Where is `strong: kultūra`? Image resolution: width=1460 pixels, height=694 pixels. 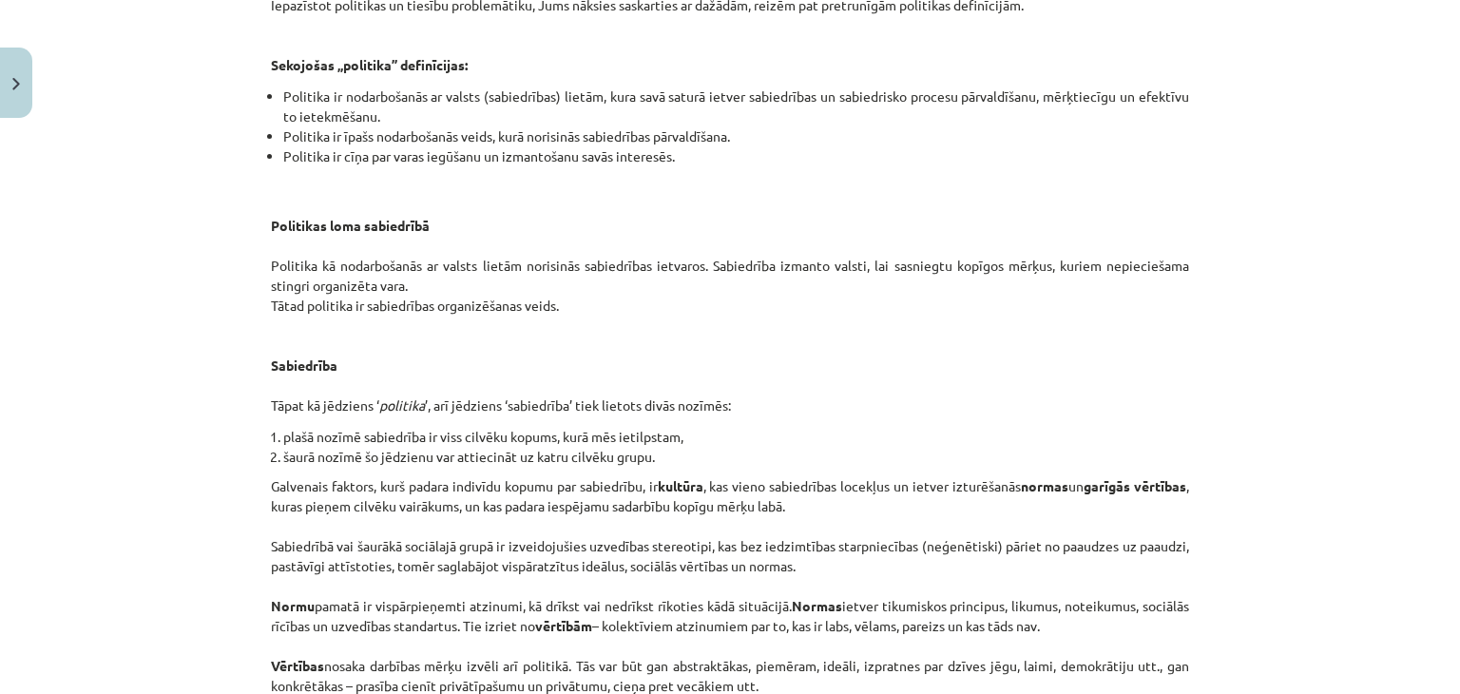 strong: kultūra is located at coordinates (680, 486).